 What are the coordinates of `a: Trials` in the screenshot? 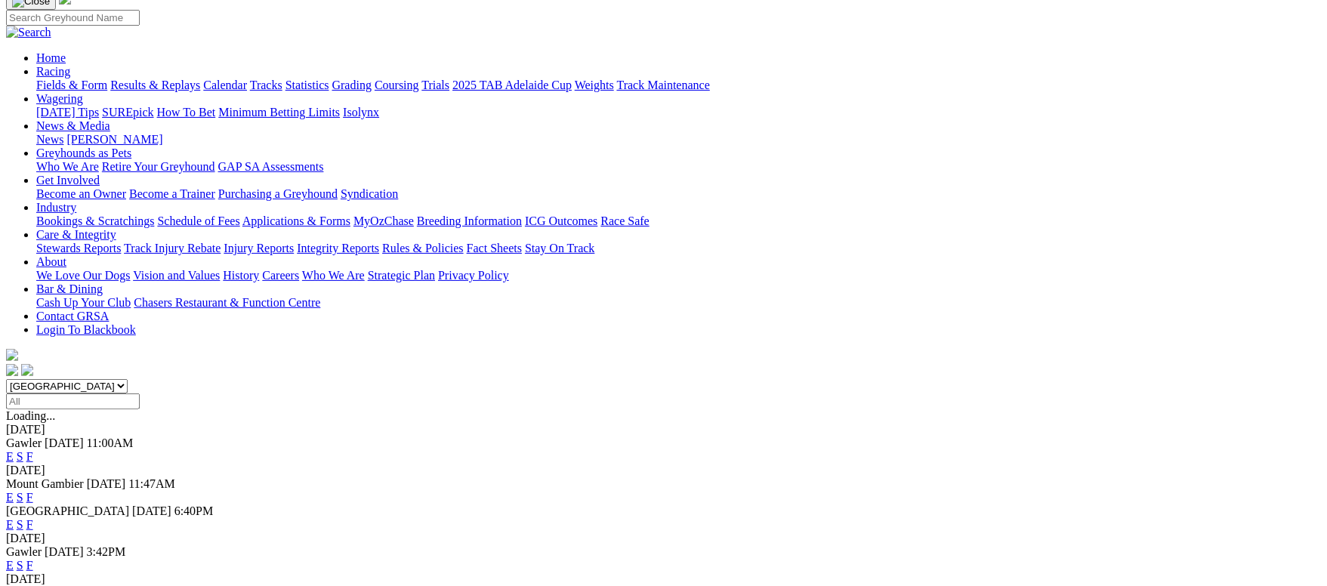 It's located at (435, 85).